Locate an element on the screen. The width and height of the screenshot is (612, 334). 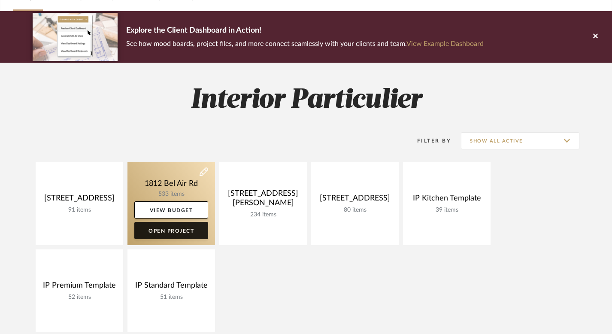
p: See how mood boards, project files, and more connect seamlessly with your clients and team. is located at coordinates (305, 44).